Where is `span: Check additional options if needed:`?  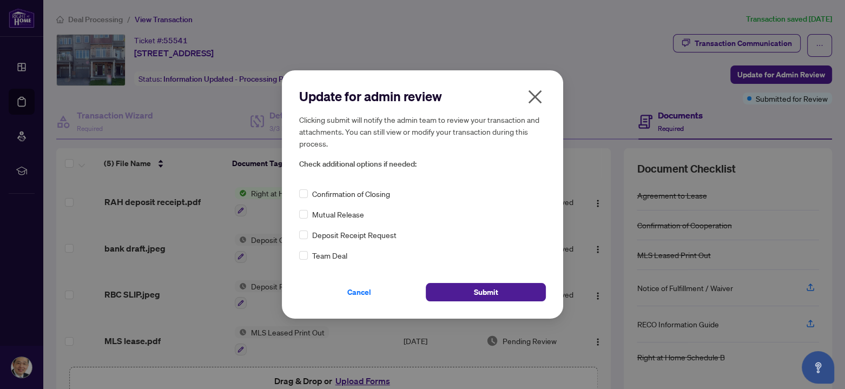 span: Check additional options if needed: is located at coordinates (422, 164).